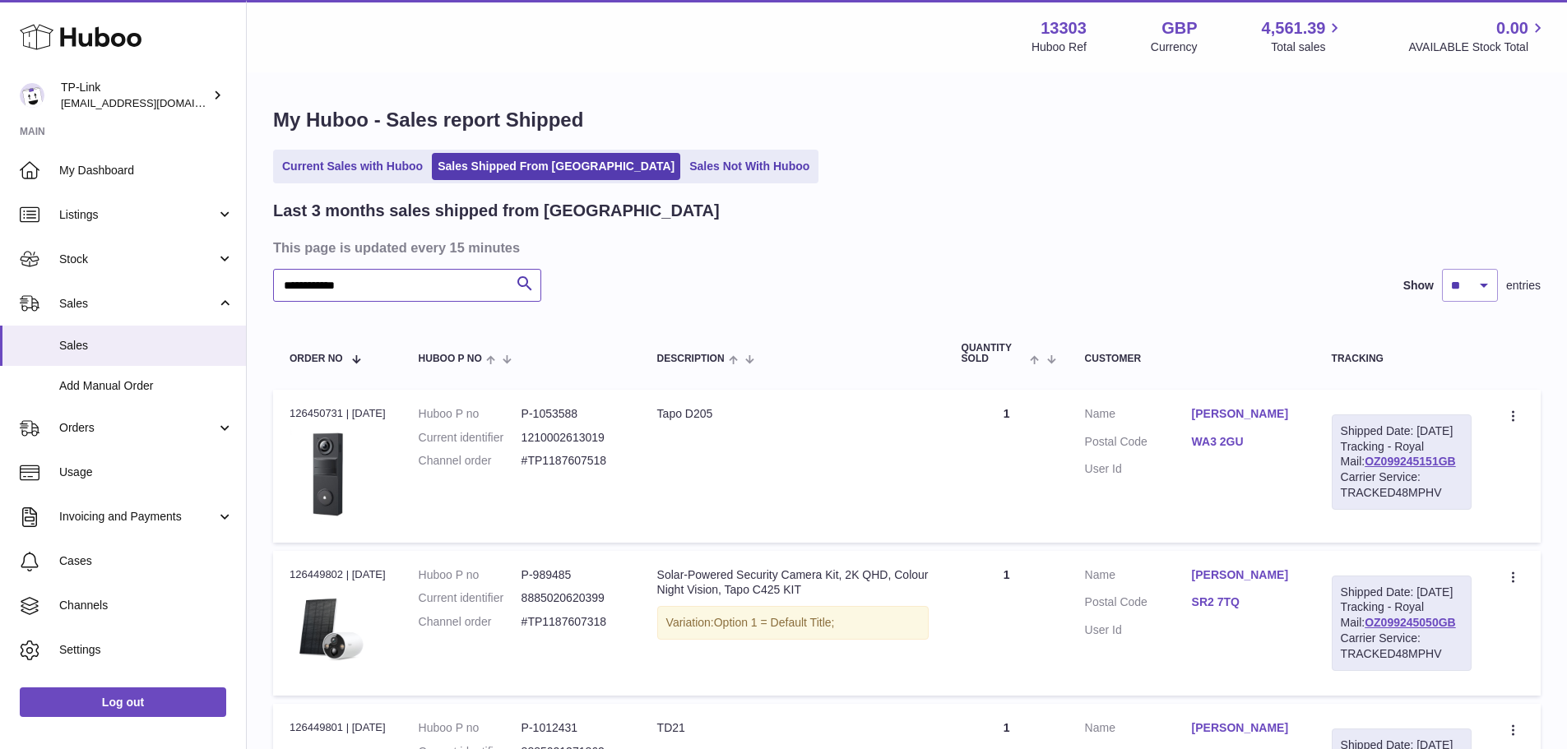 The height and width of the screenshot is (749, 1567). I want to click on span: Listings, so click(137, 215).